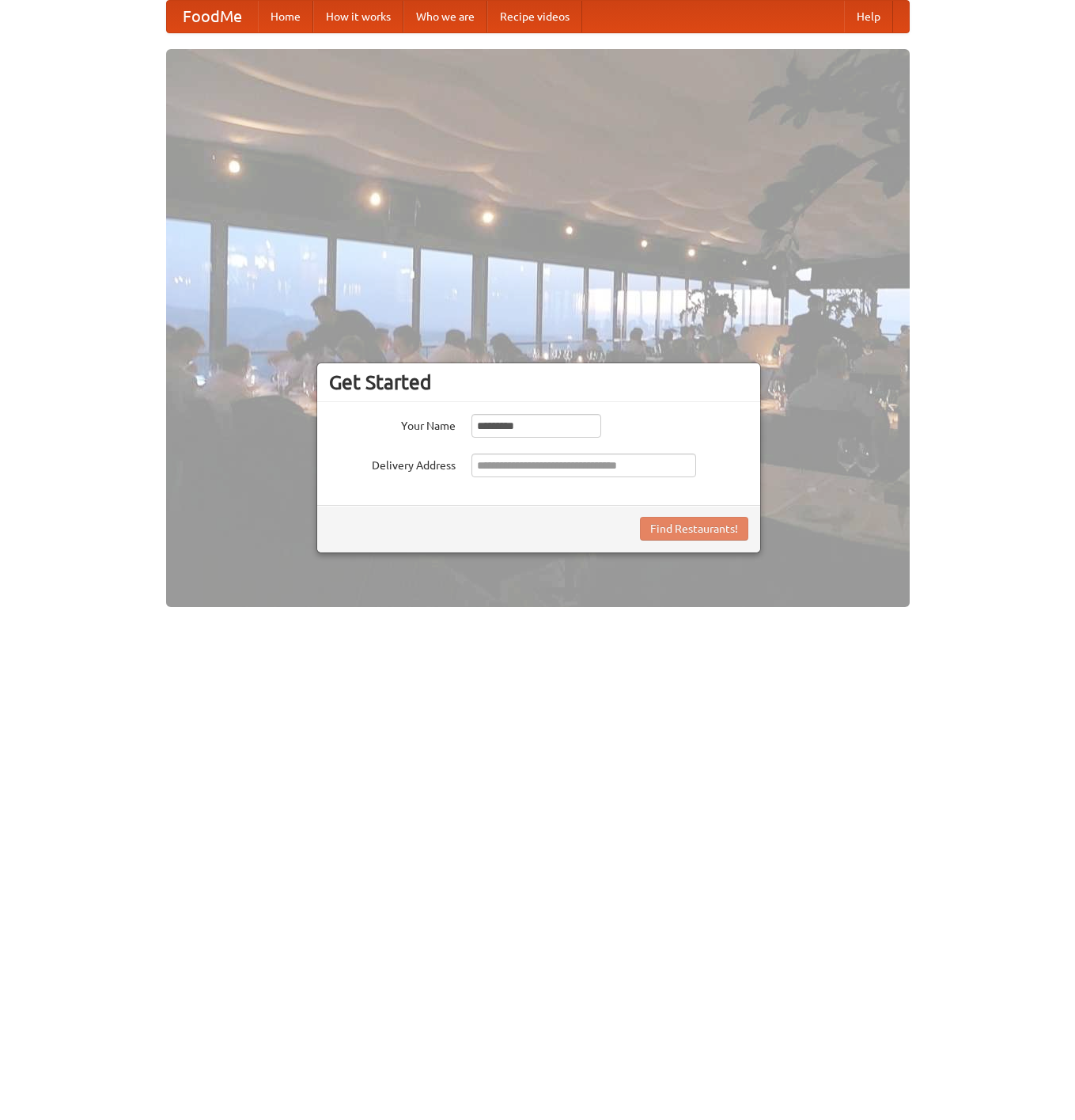  What do you see at coordinates (392, 462) in the screenshot?
I see `label: Delivery Address` at bounding box center [392, 462].